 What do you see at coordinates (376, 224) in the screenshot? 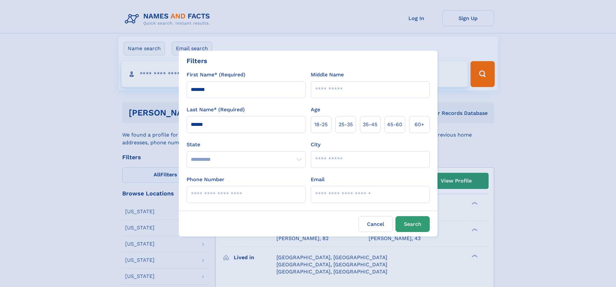
I see `label: Cancel` at bounding box center [376, 224].